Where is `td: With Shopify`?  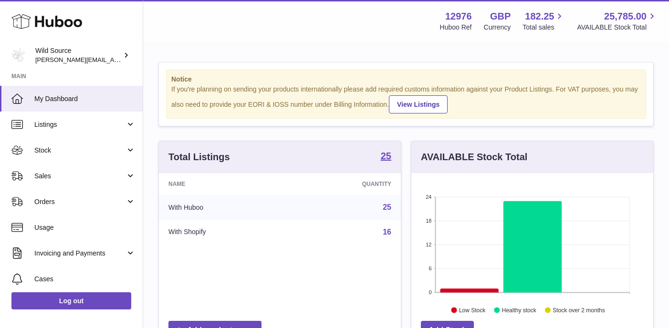
td: With Shopify is located at coordinates (224, 232).